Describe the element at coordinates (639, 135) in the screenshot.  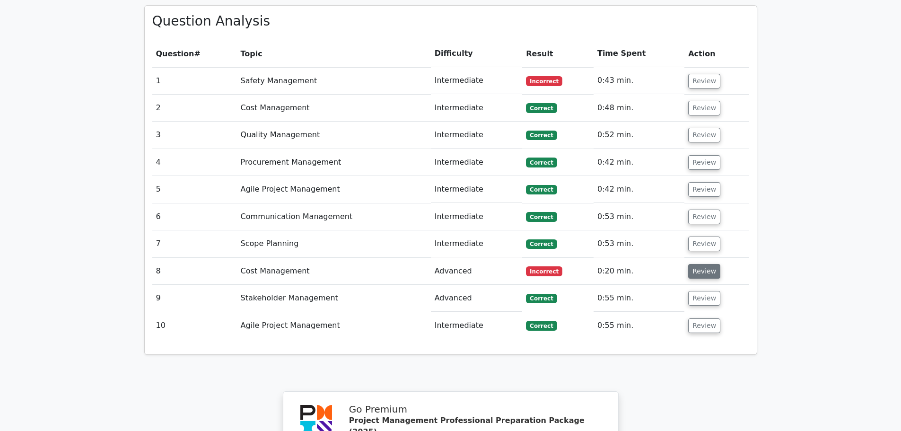
I see `td: 0:52 min.` at that location.